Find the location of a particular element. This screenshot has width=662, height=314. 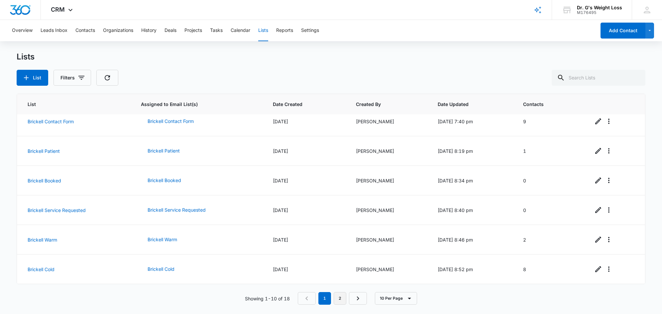

button: Reports is located at coordinates (285, 31).